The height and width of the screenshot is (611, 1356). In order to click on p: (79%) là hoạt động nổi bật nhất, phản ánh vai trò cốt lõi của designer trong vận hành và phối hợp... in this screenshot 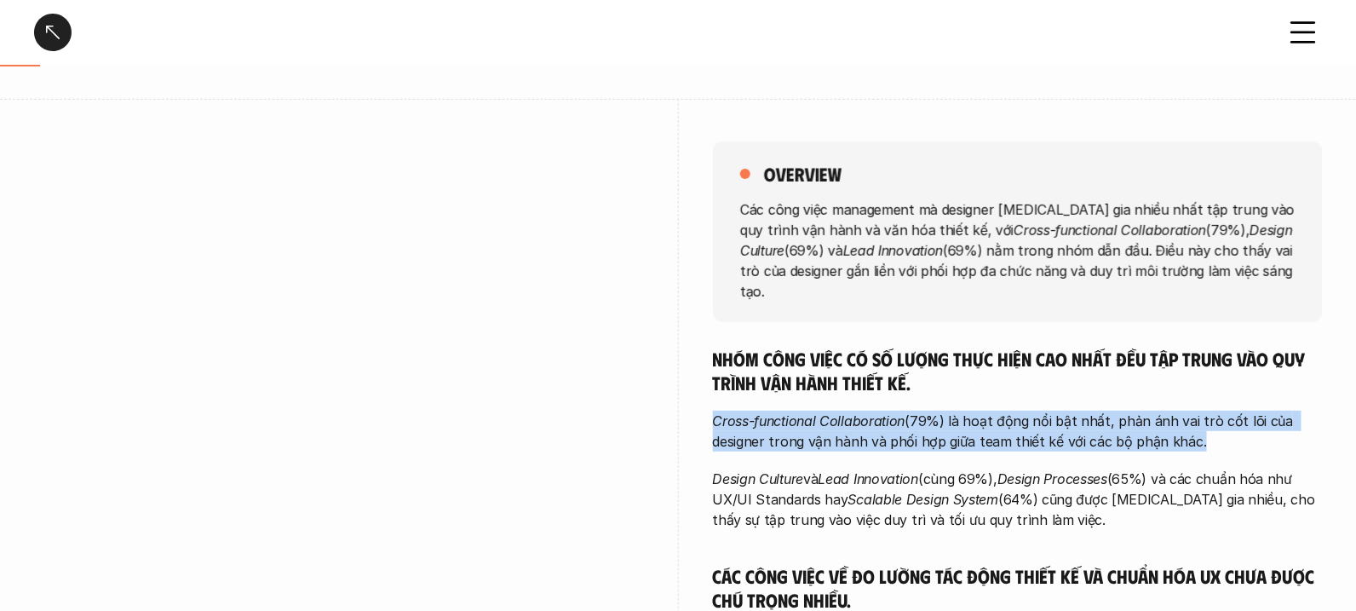, I will do `click(1018, 431)`.